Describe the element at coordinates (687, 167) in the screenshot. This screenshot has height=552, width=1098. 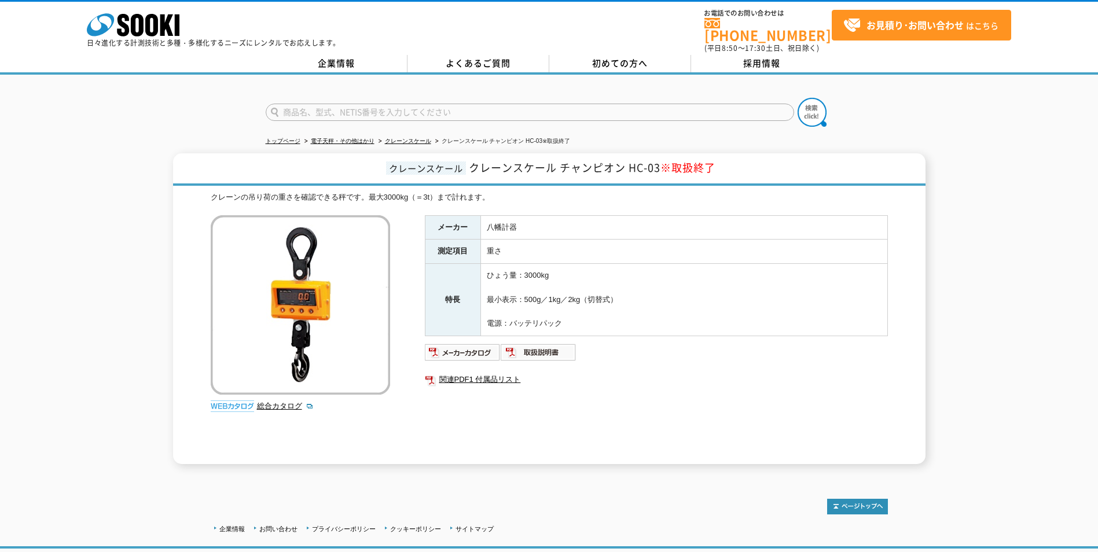
I see `span: ※取扱終了` at that location.